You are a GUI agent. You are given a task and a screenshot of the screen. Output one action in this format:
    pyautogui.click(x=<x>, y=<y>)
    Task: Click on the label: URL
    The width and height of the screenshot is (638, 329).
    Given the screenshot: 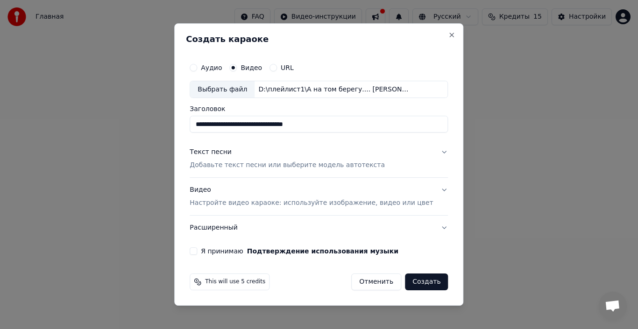 What is the action you would take?
    pyautogui.click(x=287, y=68)
    